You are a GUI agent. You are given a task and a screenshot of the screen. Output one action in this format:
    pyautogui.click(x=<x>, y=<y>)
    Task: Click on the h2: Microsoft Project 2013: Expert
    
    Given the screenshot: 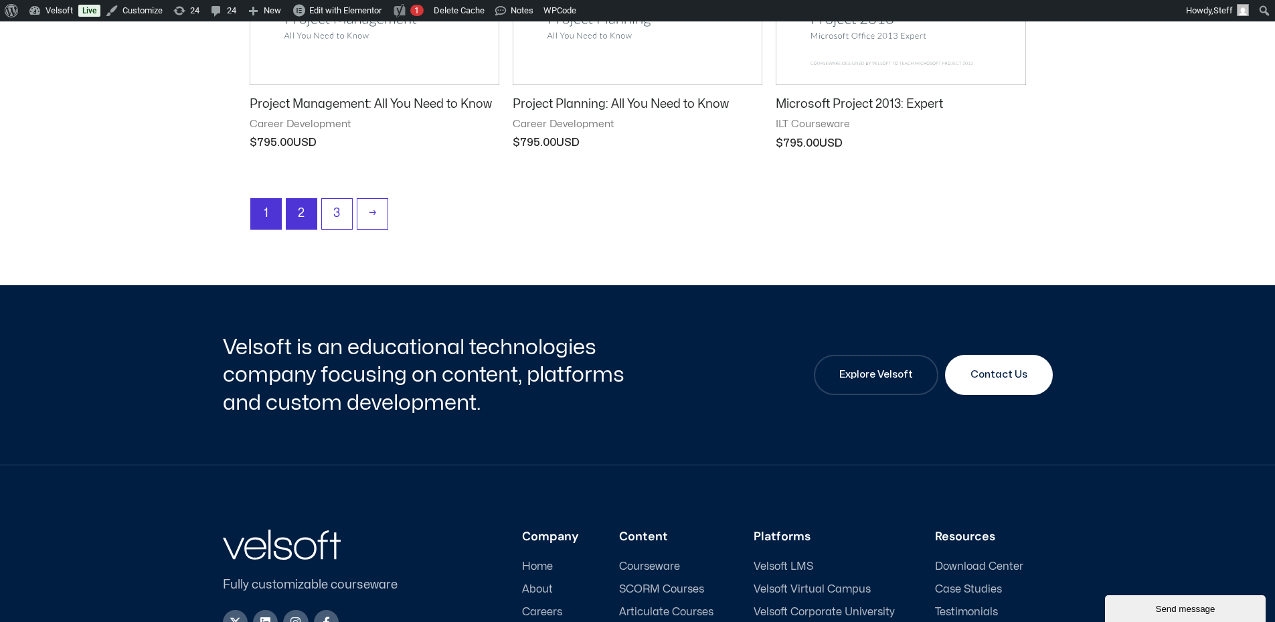 What is the action you would take?
    pyautogui.click(x=900, y=104)
    